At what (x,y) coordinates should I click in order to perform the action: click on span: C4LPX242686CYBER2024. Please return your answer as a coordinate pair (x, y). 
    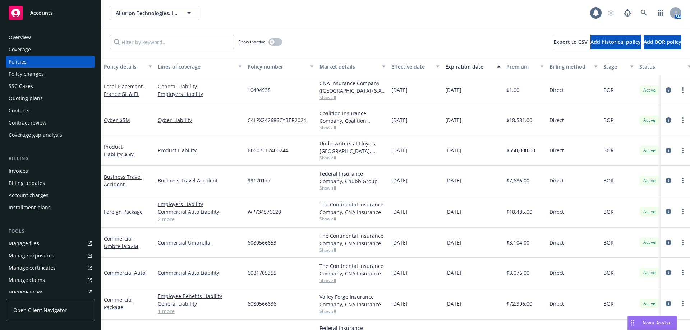
    Looking at the image, I should click on (277, 120).